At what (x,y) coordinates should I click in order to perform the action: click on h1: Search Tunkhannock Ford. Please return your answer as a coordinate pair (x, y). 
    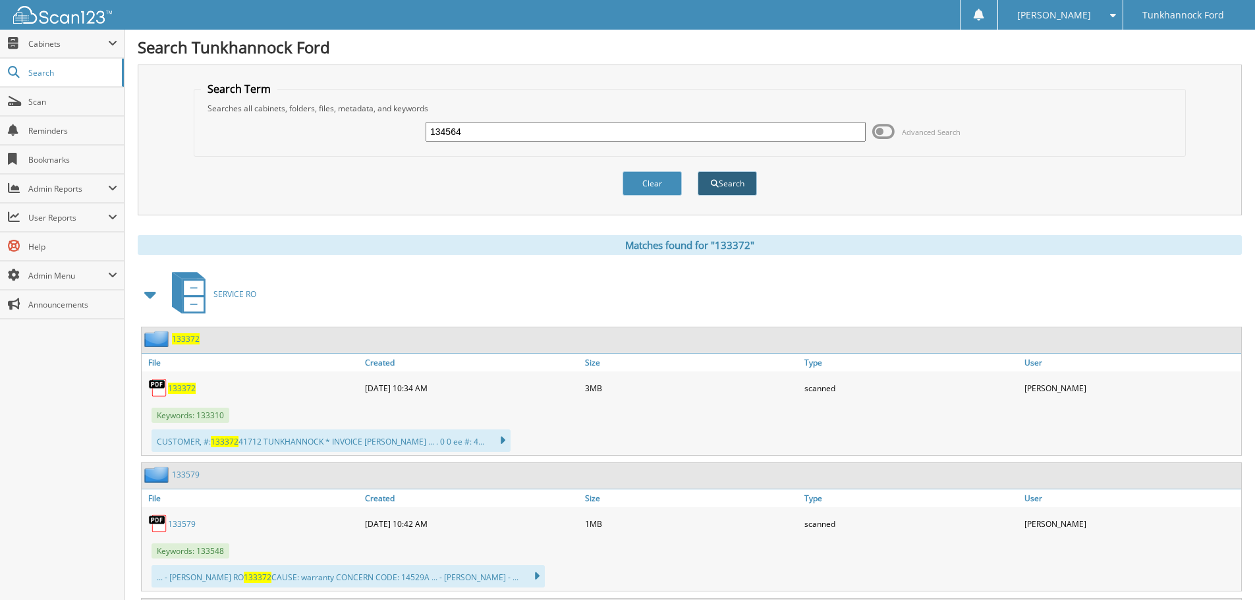
    Looking at the image, I should click on (690, 47).